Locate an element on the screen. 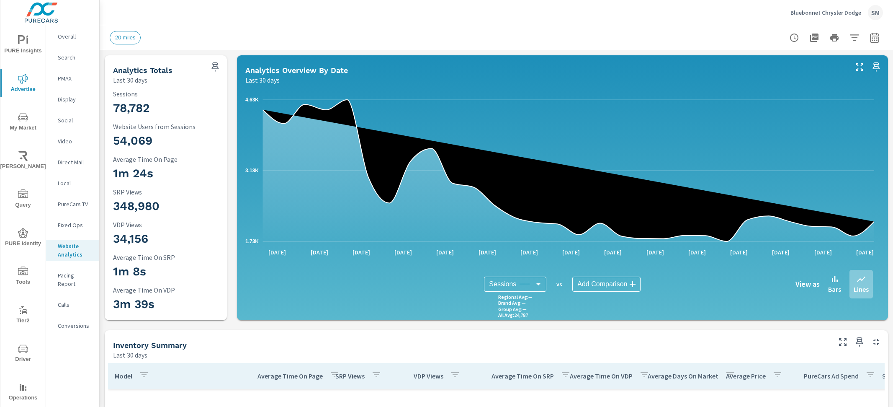 Image resolution: width=893 pixels, height=407 pixels. h5: Inventory Summary is located at coordinates (150, 345).